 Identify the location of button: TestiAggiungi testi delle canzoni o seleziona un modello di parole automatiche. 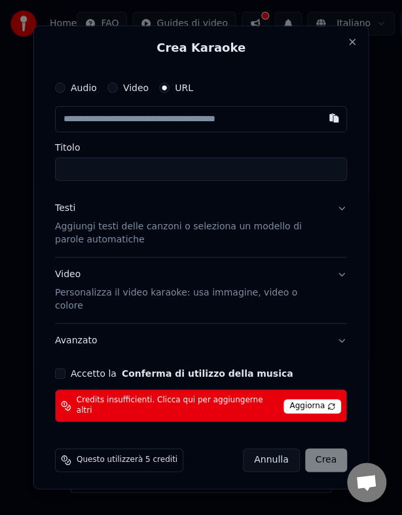
(201, 224).